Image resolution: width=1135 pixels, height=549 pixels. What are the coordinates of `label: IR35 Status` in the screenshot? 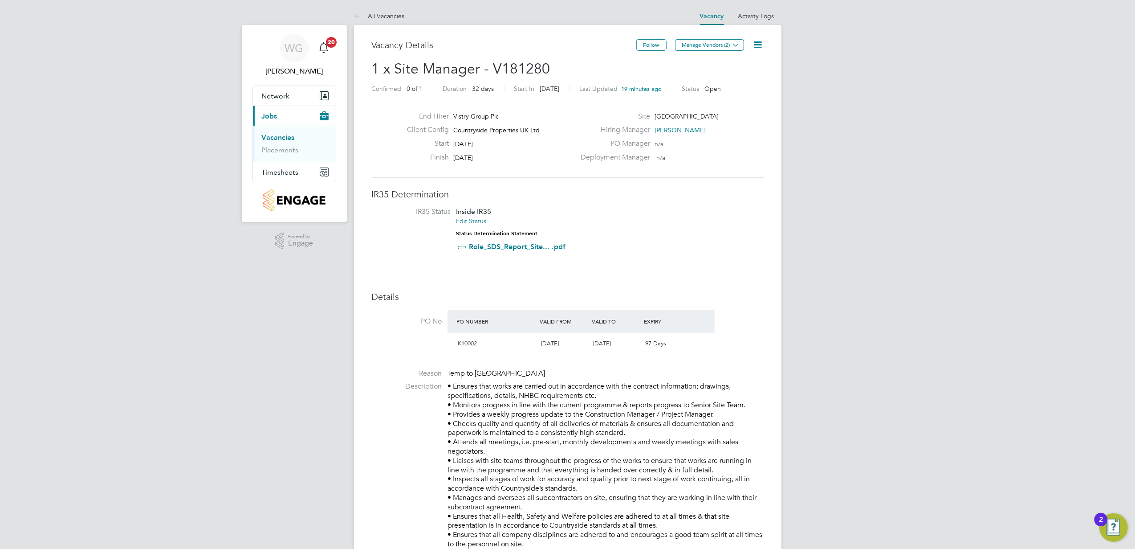 It's located at (416, 212).